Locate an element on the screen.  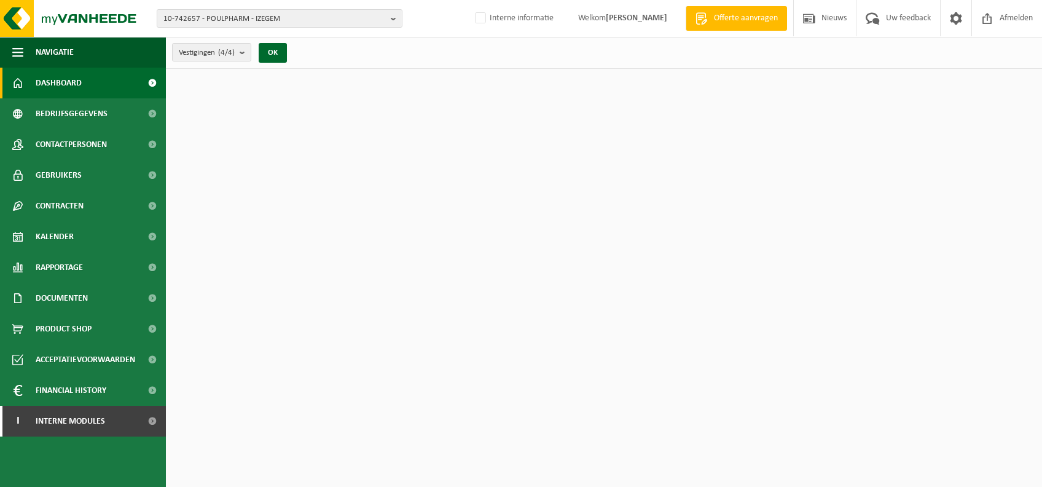
span: Bedrijfsgegevens is located at coordinates (71, 114).